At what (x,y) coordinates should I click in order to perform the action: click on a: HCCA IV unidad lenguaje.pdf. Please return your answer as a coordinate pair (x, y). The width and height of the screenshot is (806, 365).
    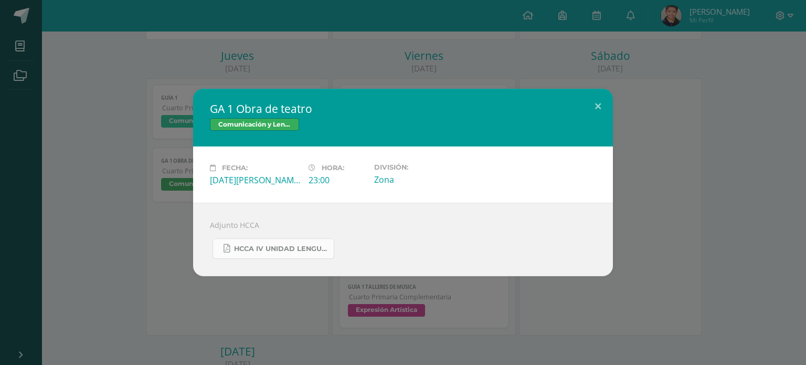
    Looking at the image, I should click on (274, 248).